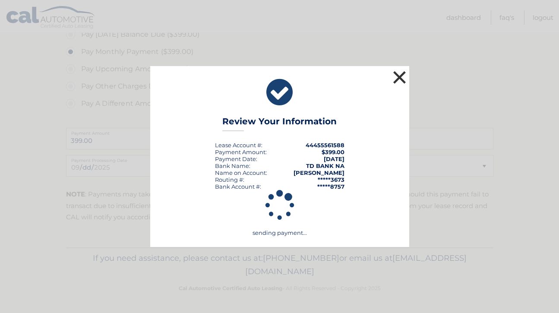 This screenshot has height=313, width=559. Describe the element at coordinates (241, 152) in the screenshot. I see `div: Payment Amount:` at that location.